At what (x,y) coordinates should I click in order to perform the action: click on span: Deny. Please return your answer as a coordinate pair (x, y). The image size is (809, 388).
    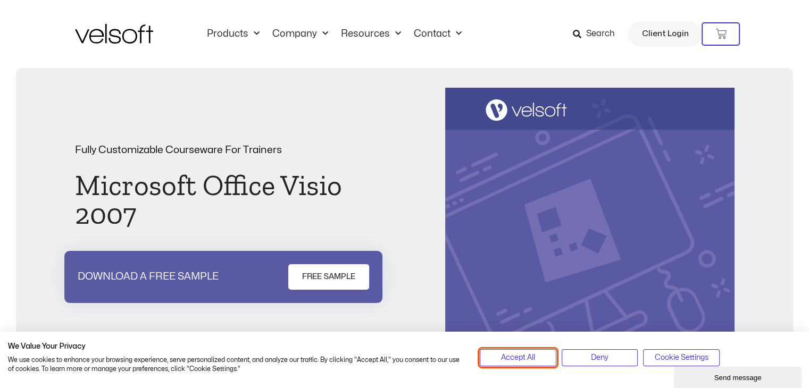
    Looking at the image, I should click on (599, 358).